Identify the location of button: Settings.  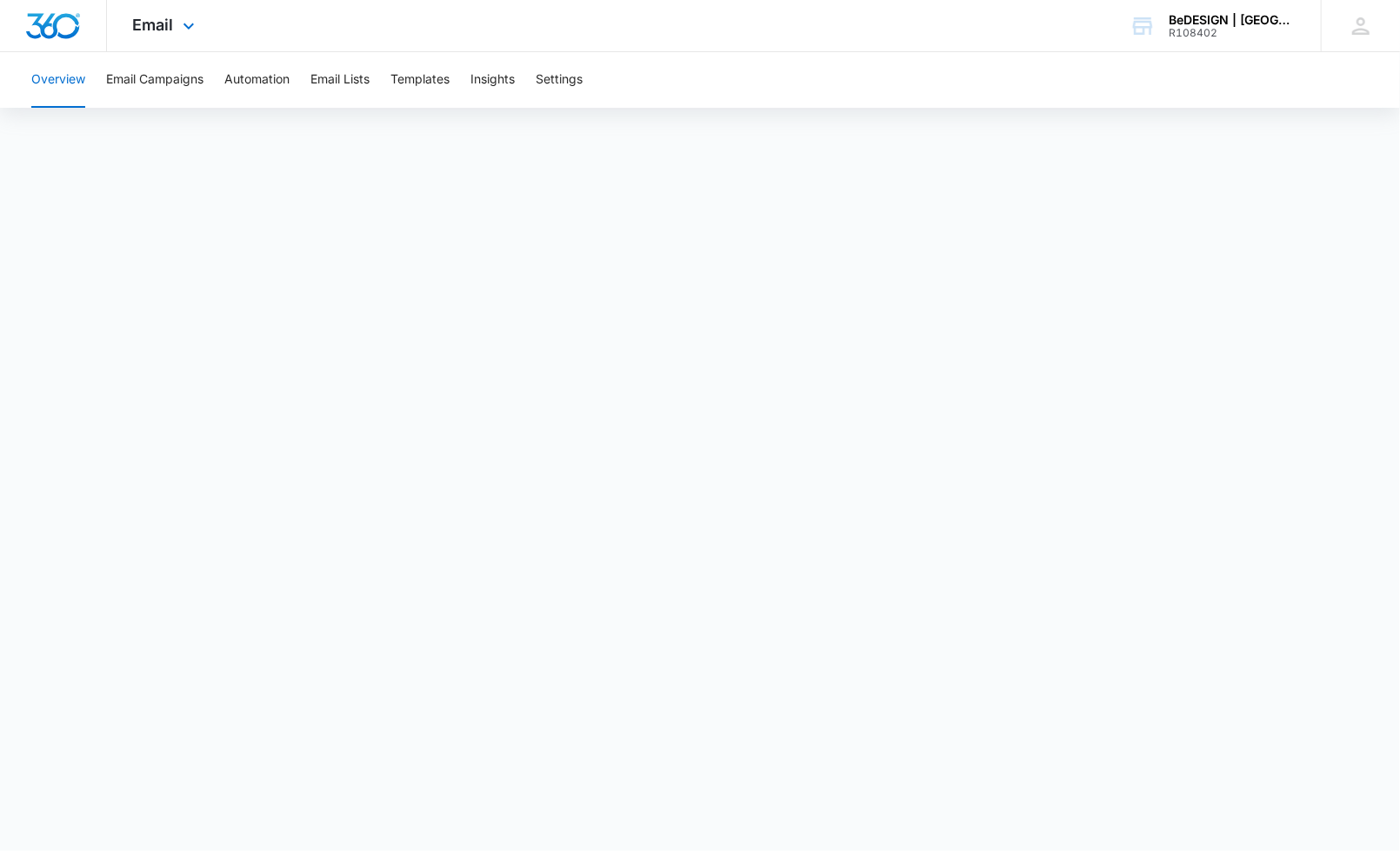
(560, 80).